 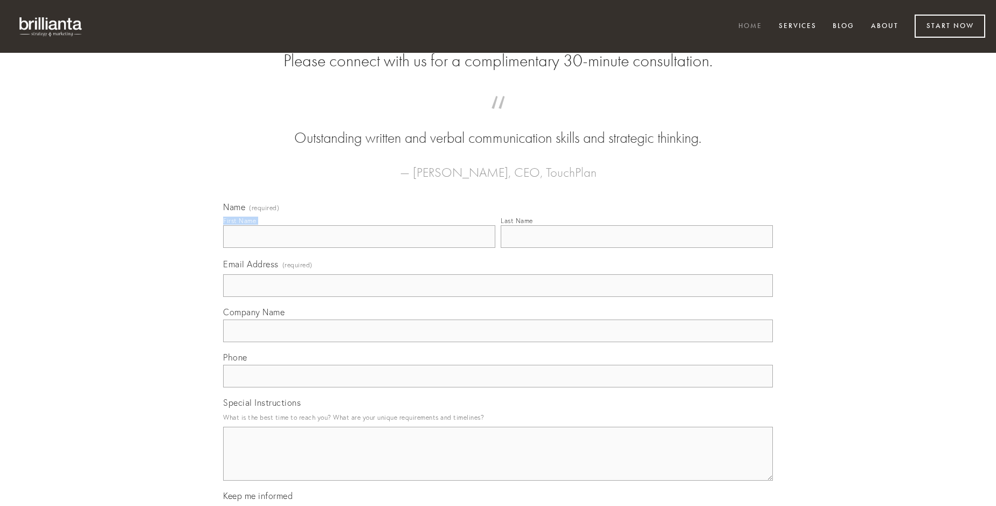 I want to click on p: What is the best time to reach you? What are your unique requirements and timelines?, so click(x=498, y=417).